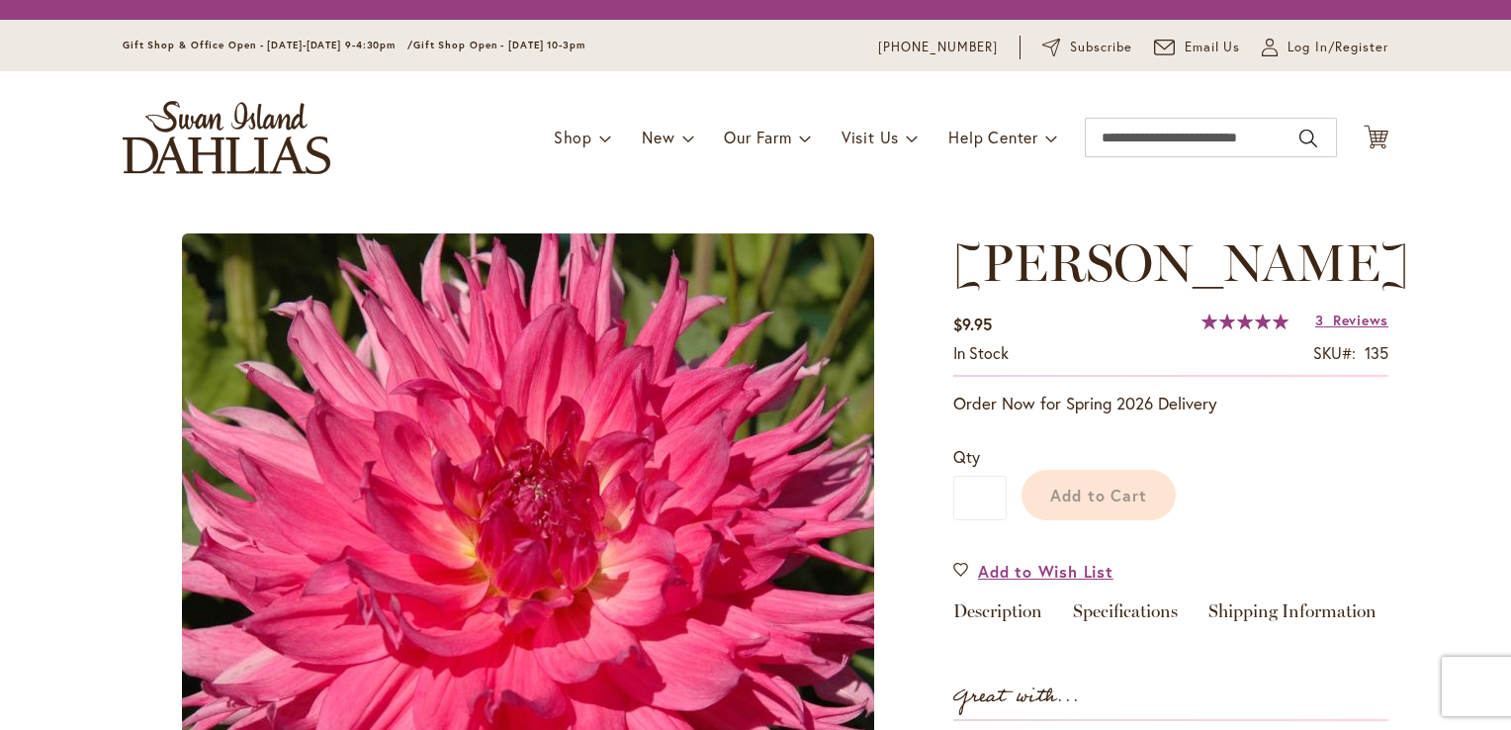 Image resolution: width=1511 pixels, height=730 pixels. Describe the element at coordinates (1352, 319) in the screenshot. I see `a: 3 Reviews` at that location.